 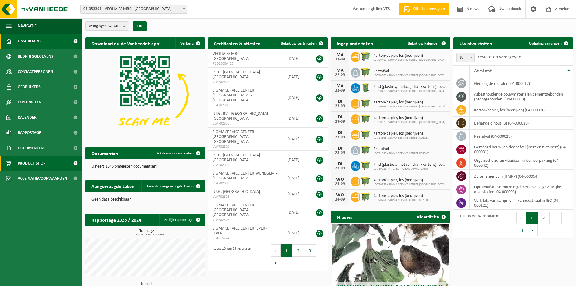 I want to click on span: 10, so click(x=466, y=58).